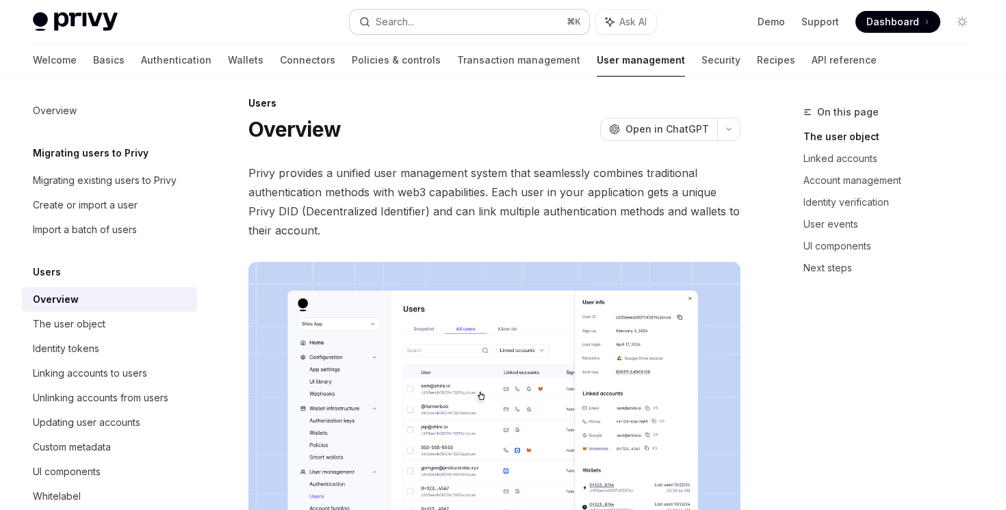 This screenshot has width=1006, height=510. Describe the element at coordinates (85, 205) in the screenshot. I see `div: Create or import a user` at that location.